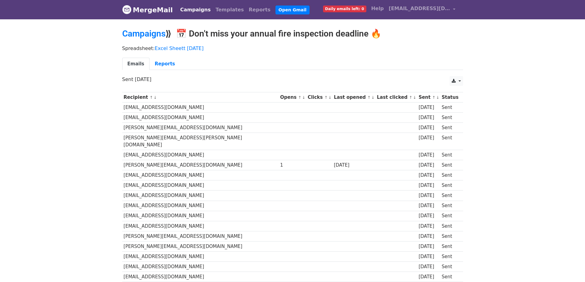 This screenshot has height=282, width=585. What do you see at coordinates (136, 64) in the screenshot?
I see `a: Emails` at bounding box center [136, 64].